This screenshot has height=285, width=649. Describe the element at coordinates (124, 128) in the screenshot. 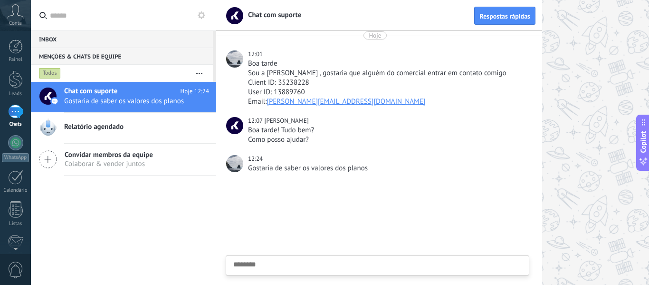

I see `a: Relatório agendado` at that location.